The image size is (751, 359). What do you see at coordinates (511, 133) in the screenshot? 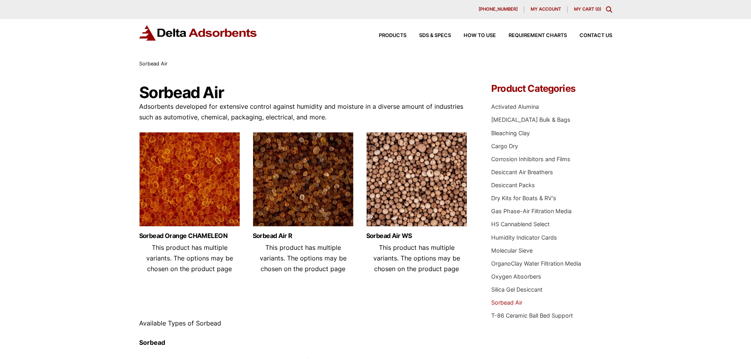
I see `a: Bleaching Clay` at bounding box center [511, 133].